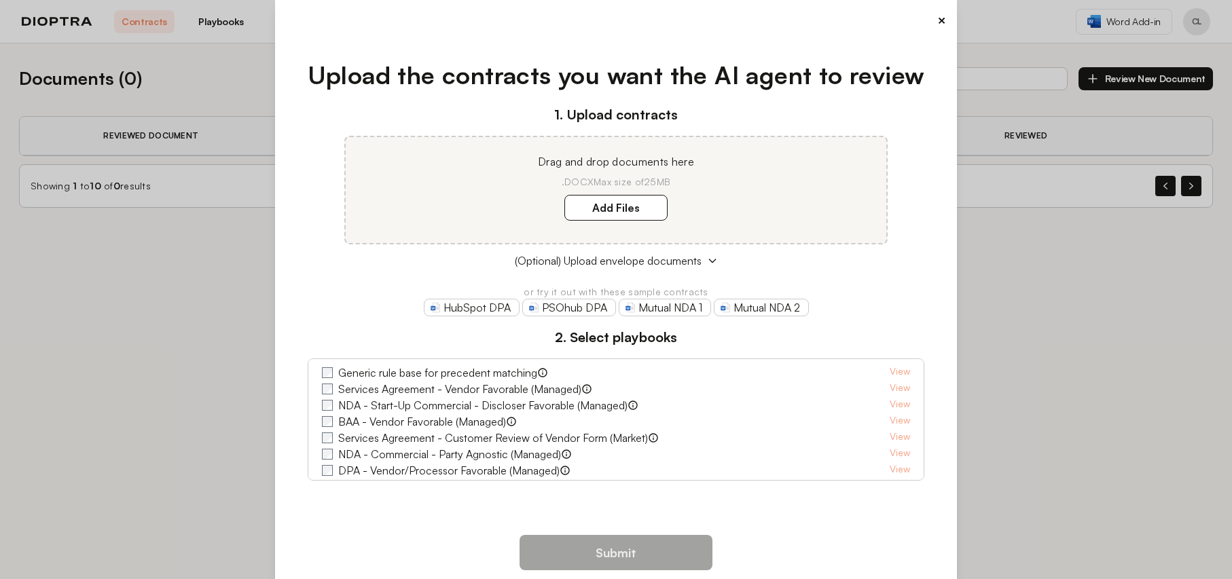  I want to click on a: Mutual NDA 1, so click(665, 308).